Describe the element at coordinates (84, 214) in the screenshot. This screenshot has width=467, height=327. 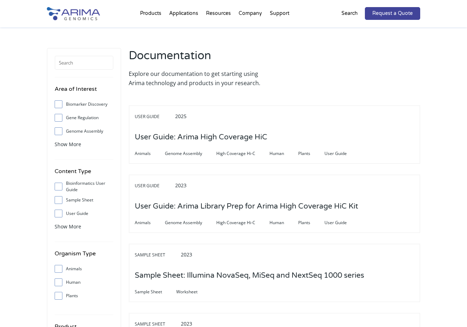
I see `label: User Guide` at that location.